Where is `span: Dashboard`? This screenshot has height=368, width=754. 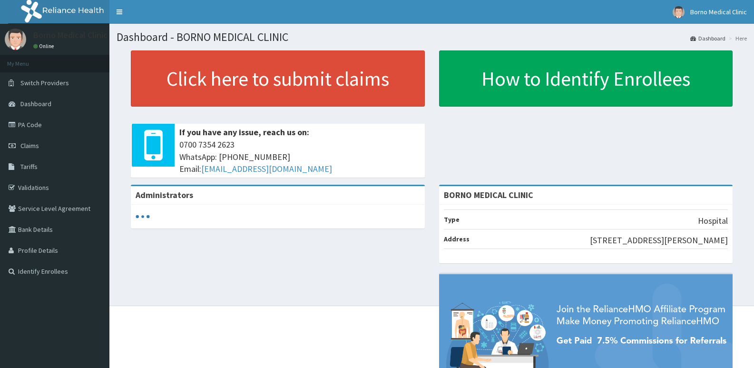 span: Dashboard is located at coordinates (36, 104).